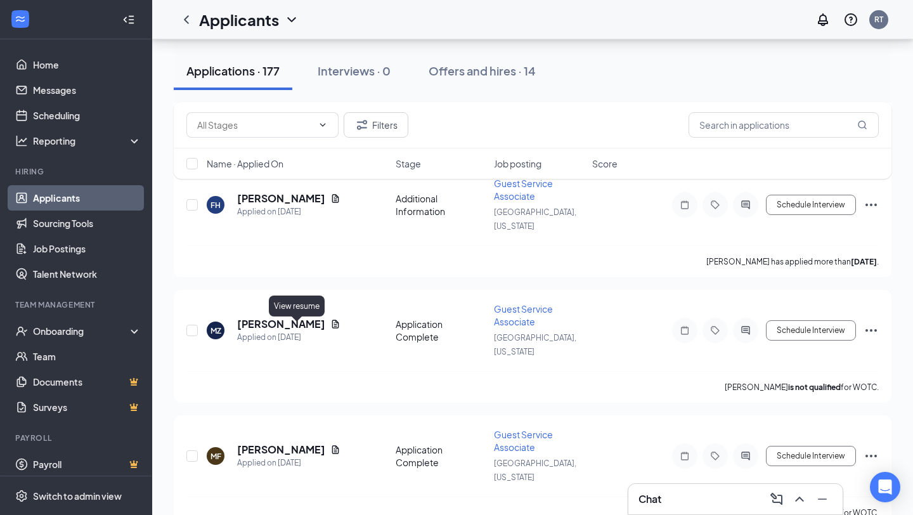 The width and height of the screenshot is (913, 515). Describe the element at coordinates (440, 205) in the screenshot. I see `div: Additional Information` at that location.